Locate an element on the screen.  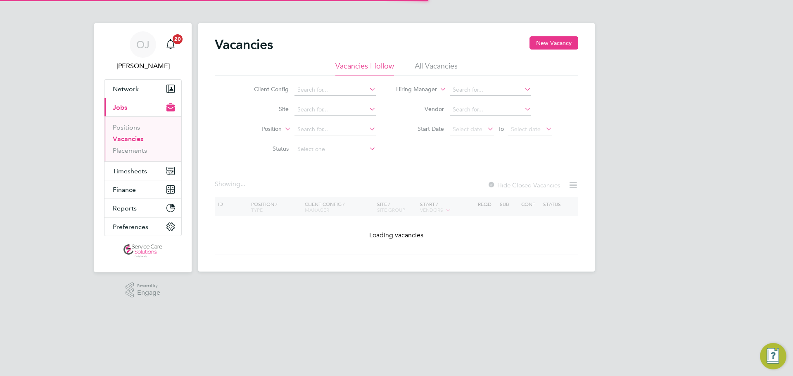
div: Jobs is located at coordinates (143, 139).